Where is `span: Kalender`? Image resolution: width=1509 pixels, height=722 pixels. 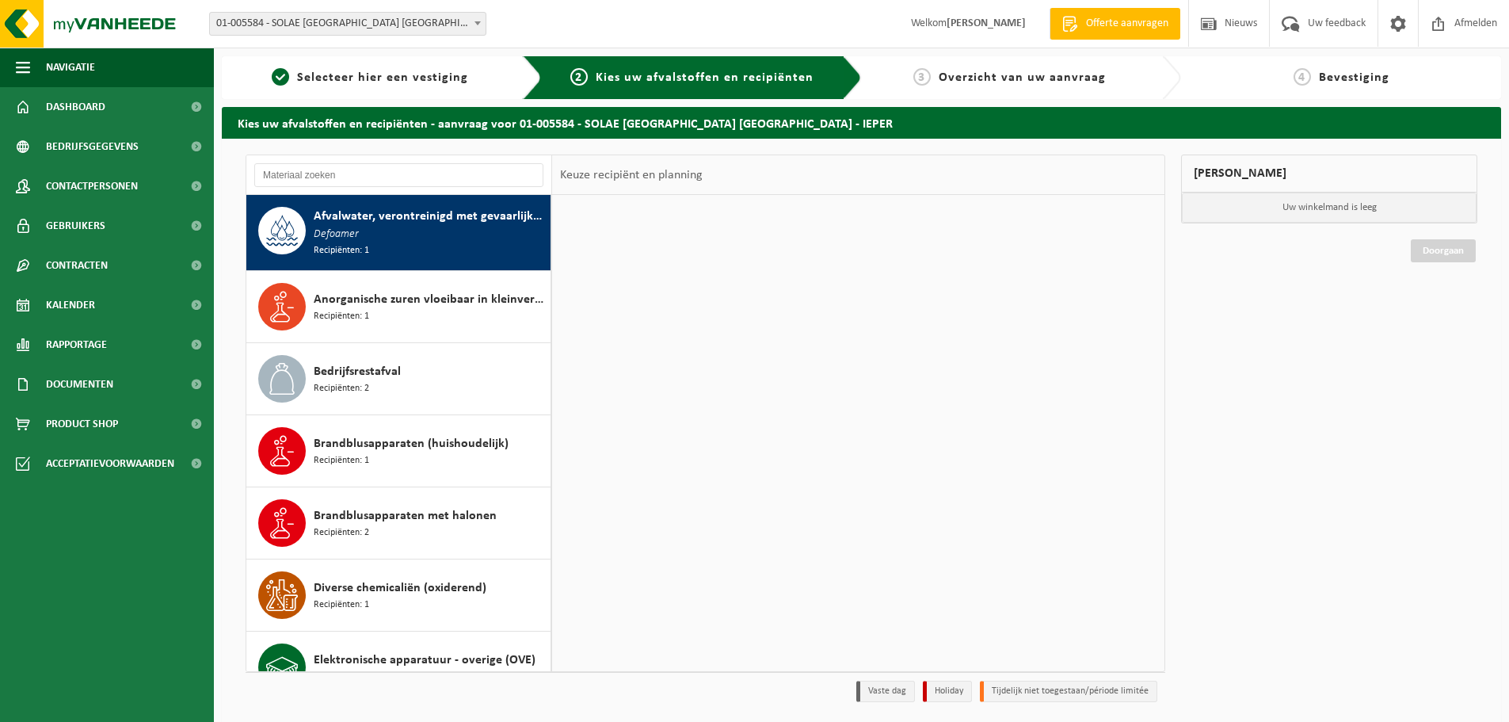
span: Kalender is located at coordinates (71, 305).